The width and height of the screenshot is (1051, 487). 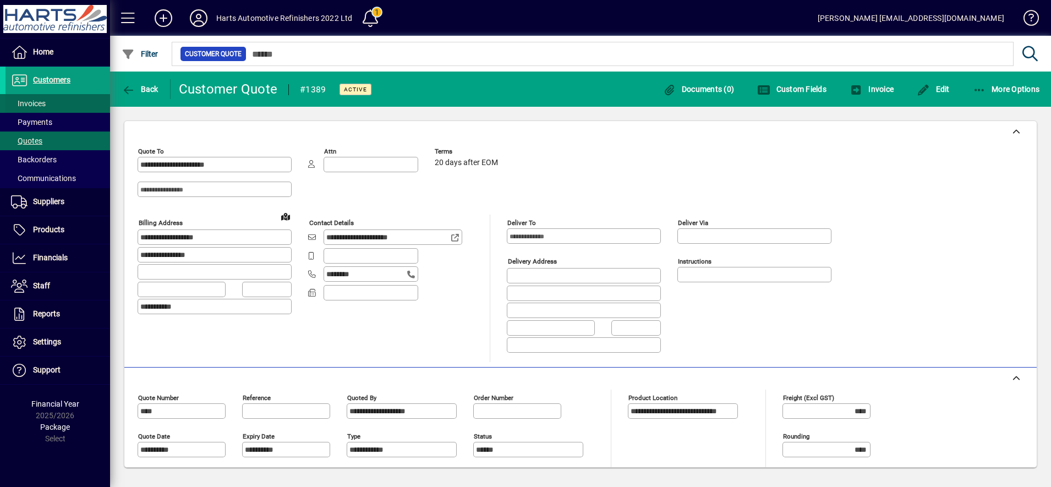 I want to click on span: Suppliers, so click(x=48, y=201).